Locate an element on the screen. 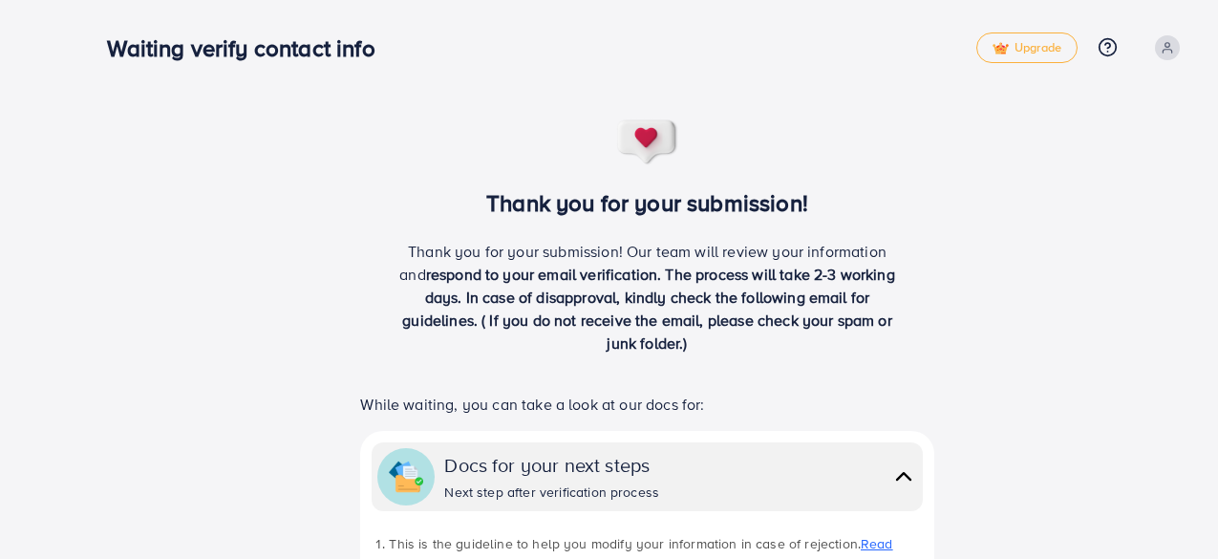 Image resolution: width=1218 pixels, height=559 pixels. img: tick is located at coordinates (1000, 49).